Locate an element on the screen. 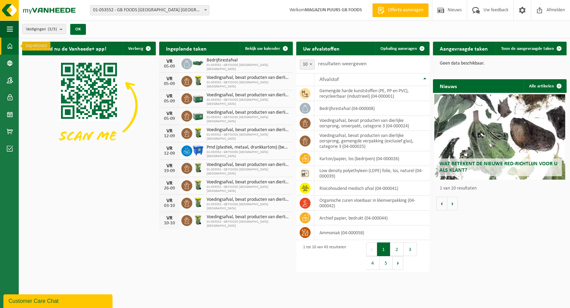 This screenshot has width=570, height=308. div: Customer Care Chat is located at coordinates (55, 8).